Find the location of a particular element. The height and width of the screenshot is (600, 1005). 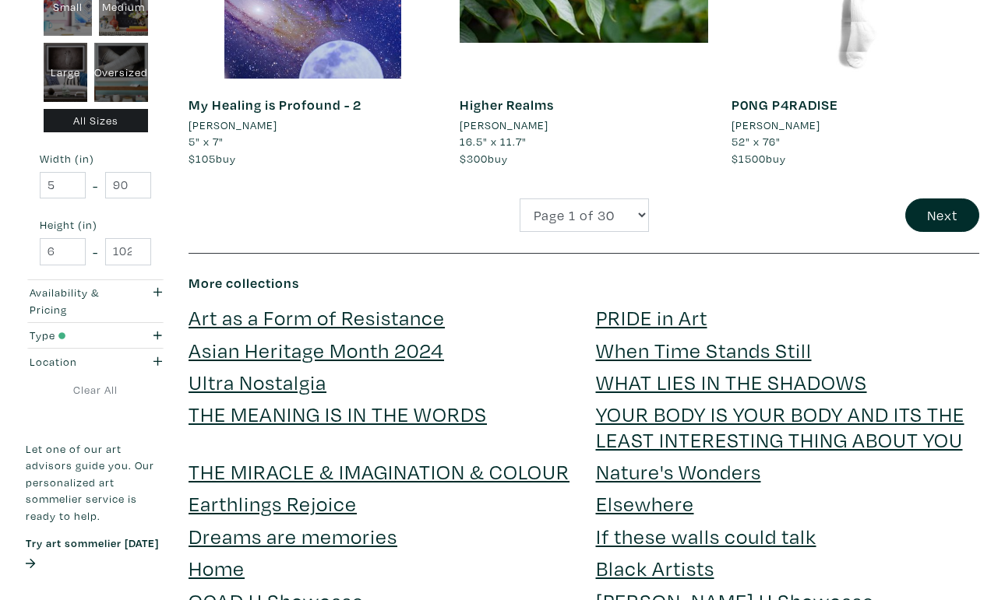

a: Nature's Wonders is located at coordinates (678, 471).